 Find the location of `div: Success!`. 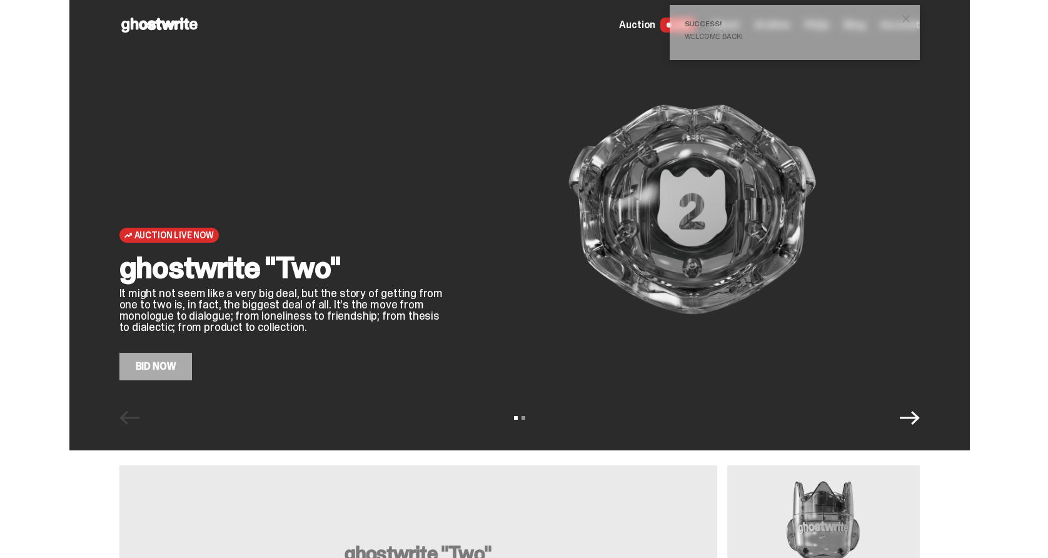

div: Success! is located at coordinates (790, 24).